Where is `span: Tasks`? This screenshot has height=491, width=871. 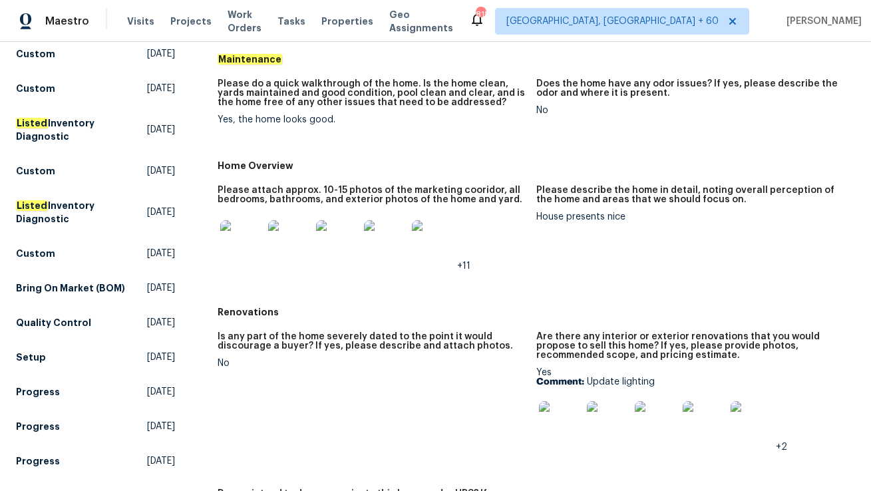
span: Tasks is located at coordinates (292, 21).